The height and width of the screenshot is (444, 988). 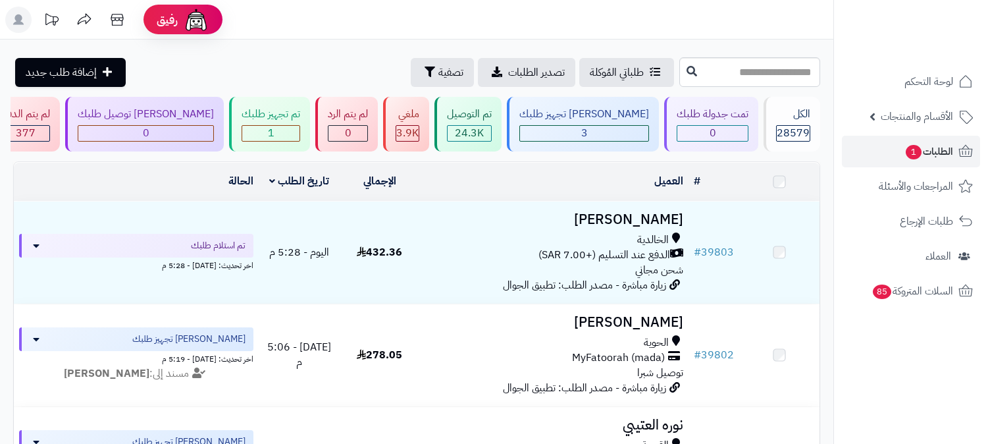 What do you see at coordinates (271, 133) in the screenshot?
I see `div: 1` at bounding box center [271, 133].